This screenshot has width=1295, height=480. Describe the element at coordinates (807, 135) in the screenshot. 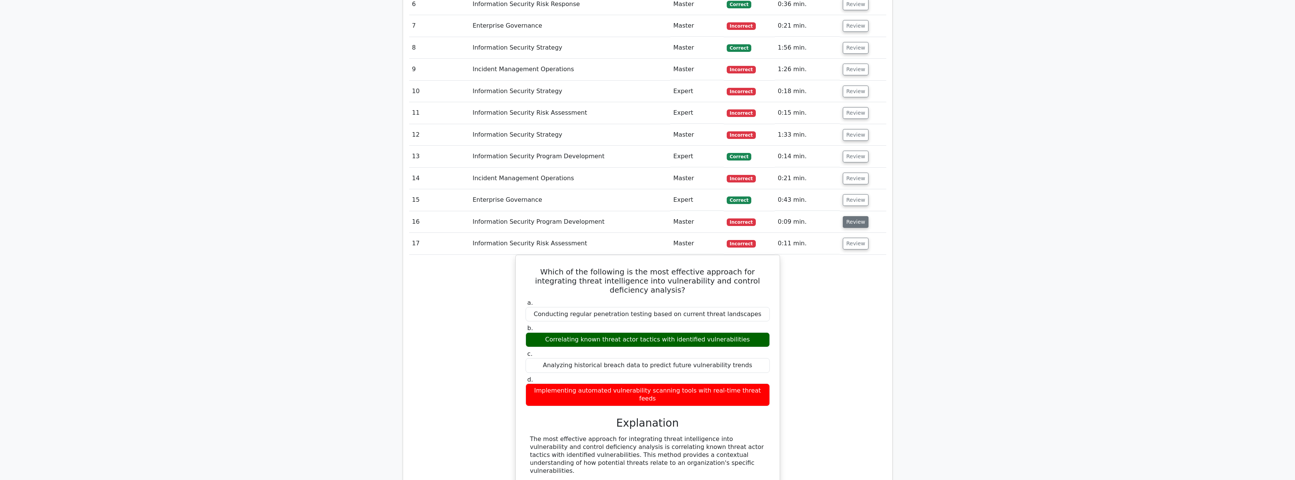

I see `td: 1:33 min.` at that location.